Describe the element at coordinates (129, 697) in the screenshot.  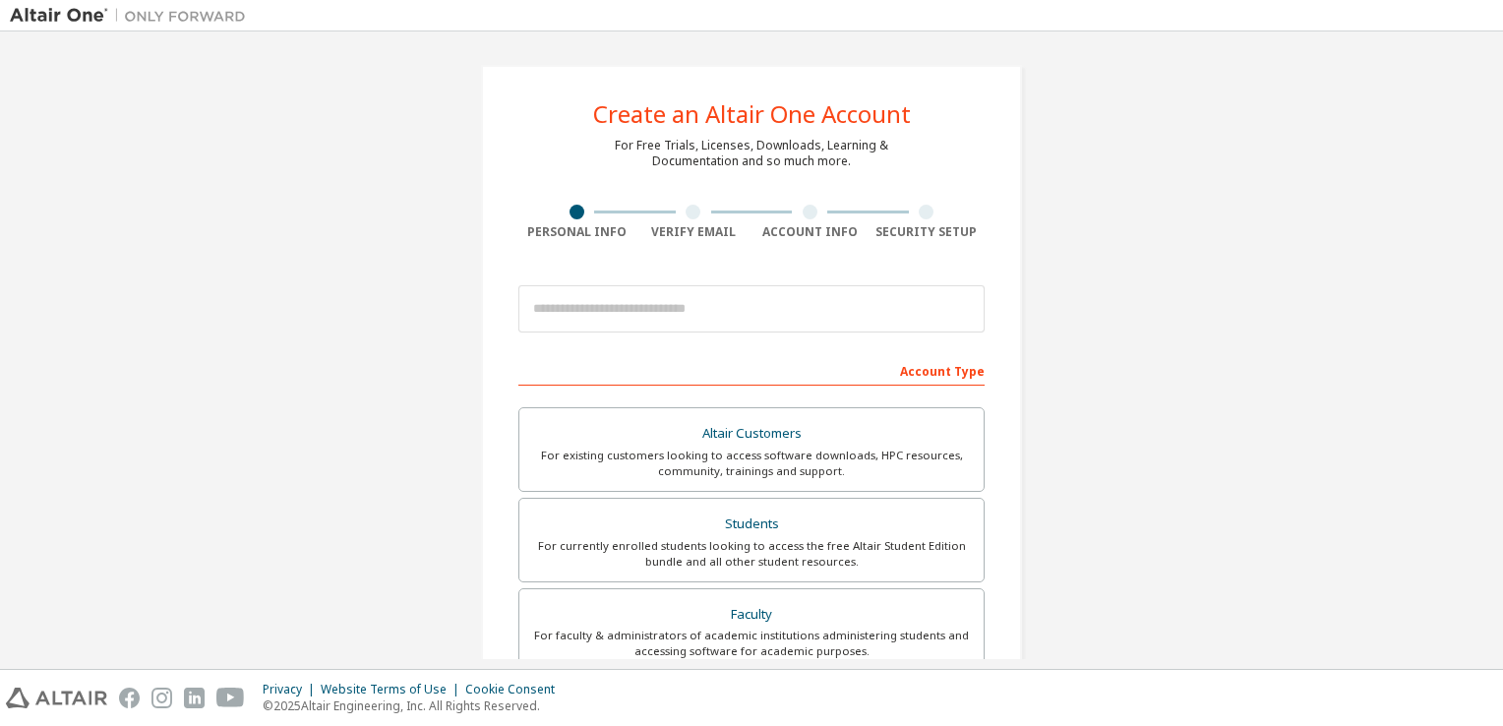
I see `img: facebook.svg` at that location.